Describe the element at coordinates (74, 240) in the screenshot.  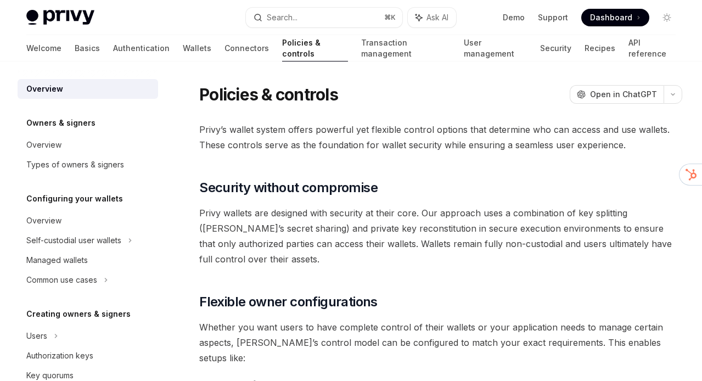
I see `div: Self-custodial user wallets` at that location.